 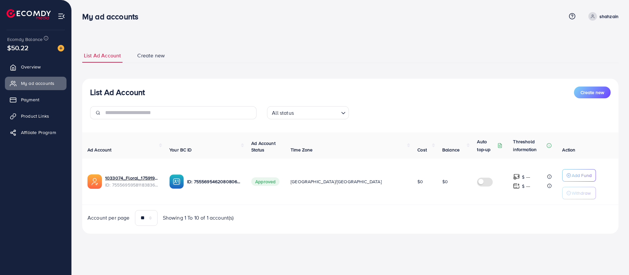 What do you see at coordinates (592, 92) in the screenshot?
I see `button: Create new` at bounding box center [592, 92].